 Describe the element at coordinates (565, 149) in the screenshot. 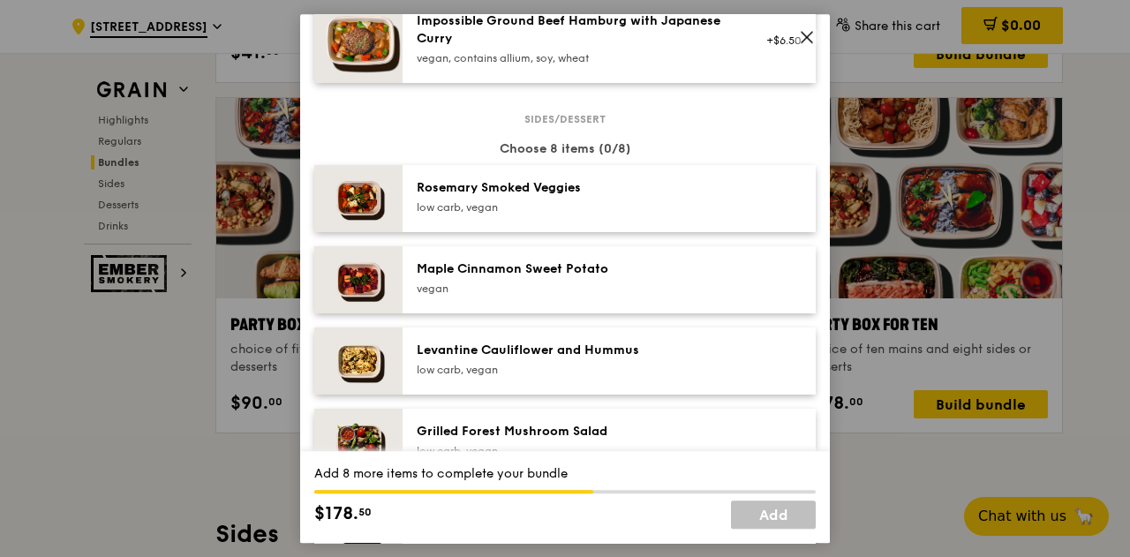

I see `div: Choose 8 items (0/8)` at that location.